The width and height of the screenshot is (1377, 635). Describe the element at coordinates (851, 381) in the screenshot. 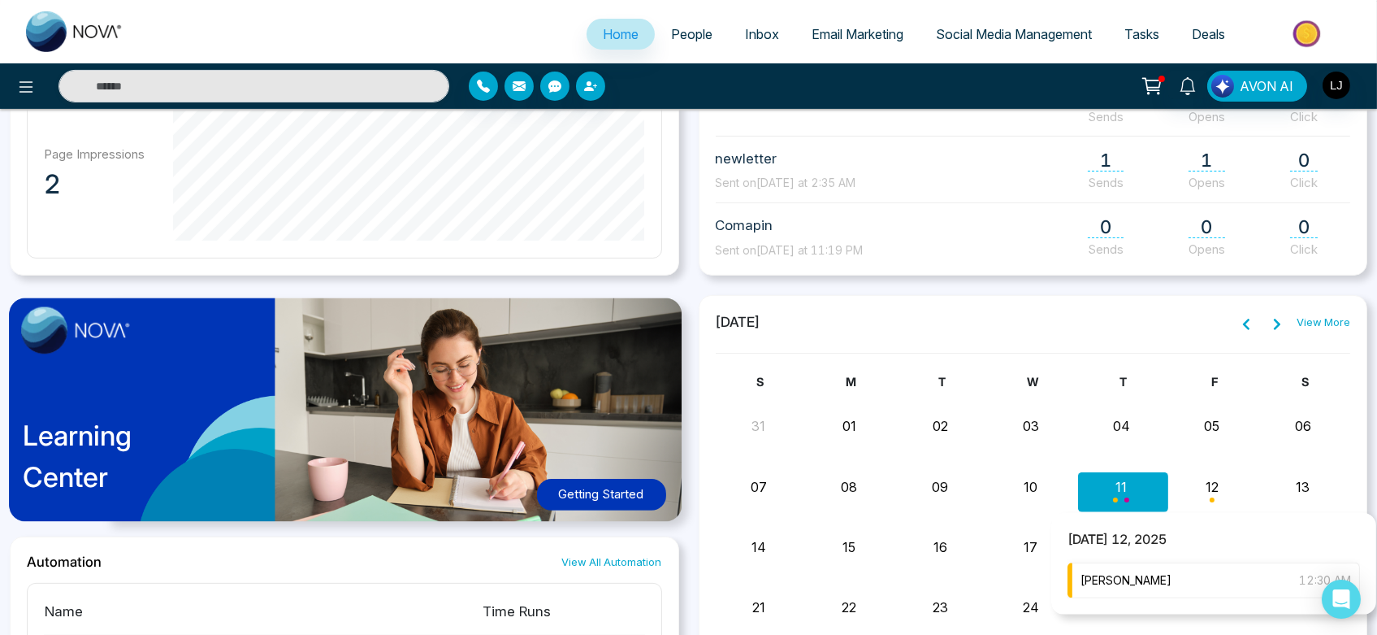

I see `span: M` at that location.